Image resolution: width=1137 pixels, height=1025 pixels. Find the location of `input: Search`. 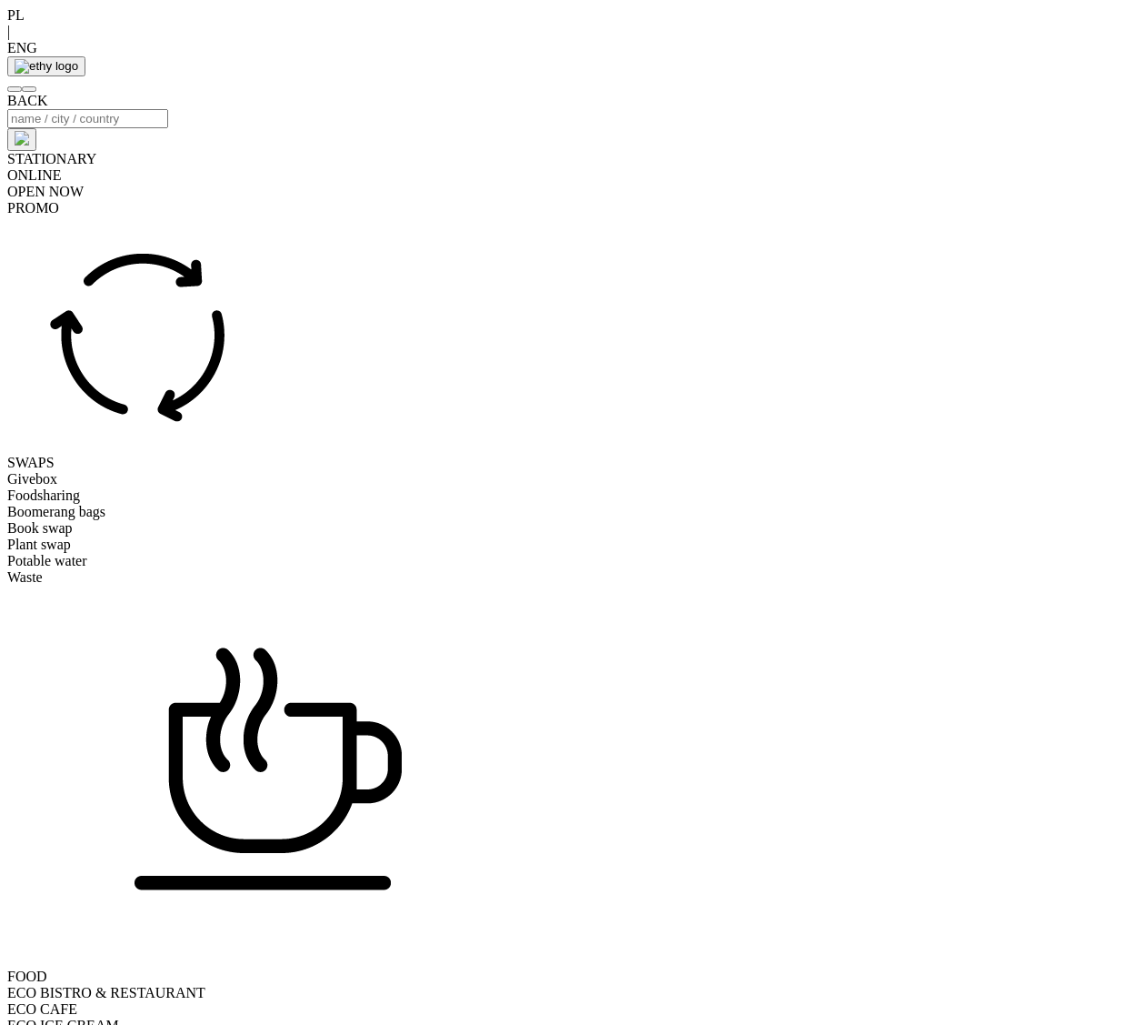

input: Search is located at coordinates (87, 118).